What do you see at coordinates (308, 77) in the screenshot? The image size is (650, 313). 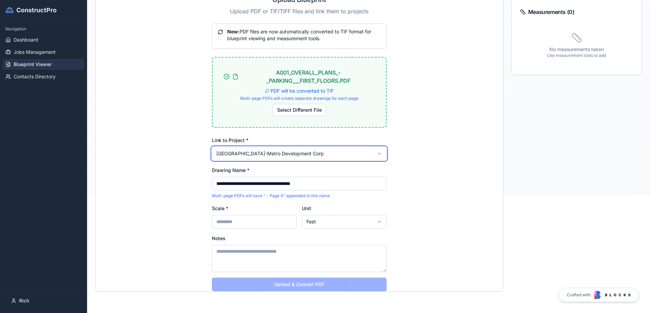 I see `span: A001_OVERALL_PLANS_-_PARKING___FIRST_FLOORS.PDF` at bounding box center [308, 77].